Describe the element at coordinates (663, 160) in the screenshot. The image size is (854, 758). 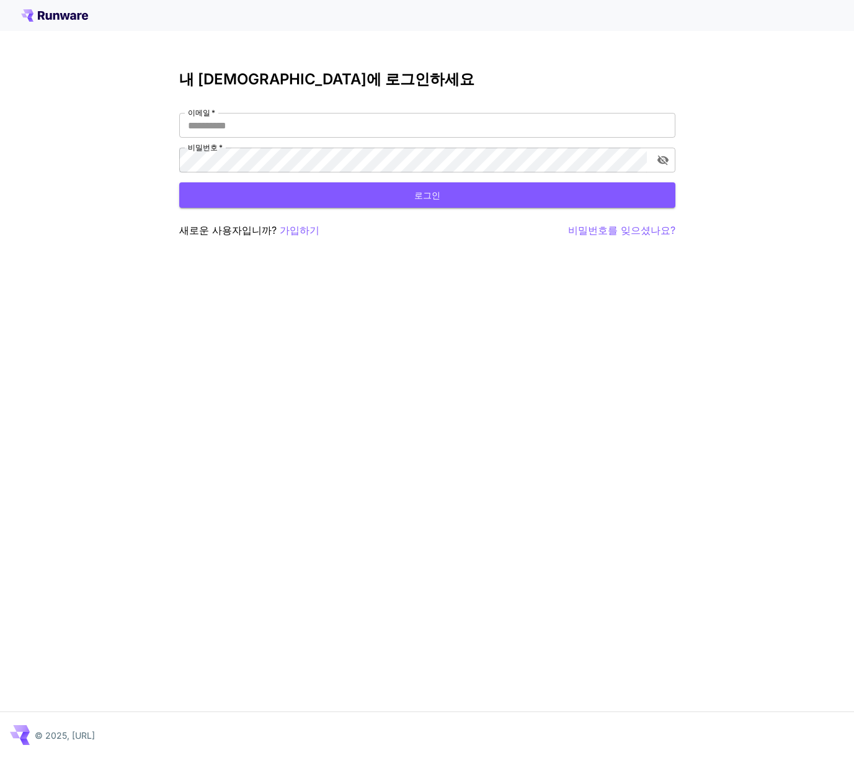
I see `button: 비밀번호 표시 전환` at that location.